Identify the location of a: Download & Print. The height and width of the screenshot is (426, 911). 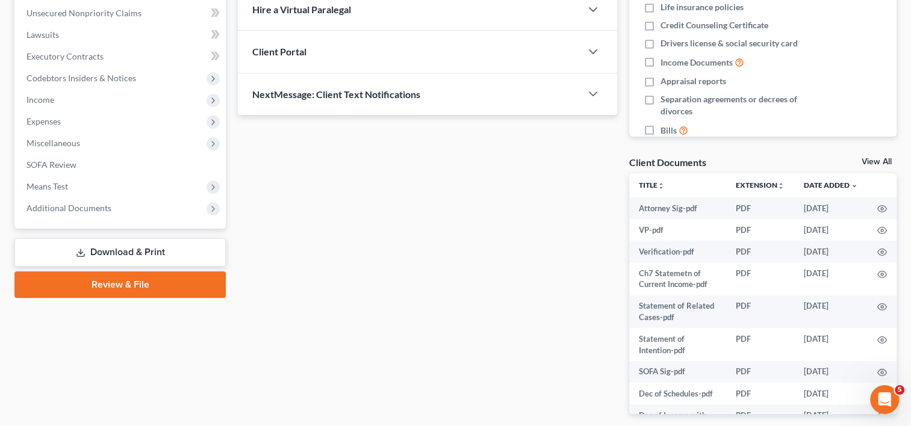
(120, 252).